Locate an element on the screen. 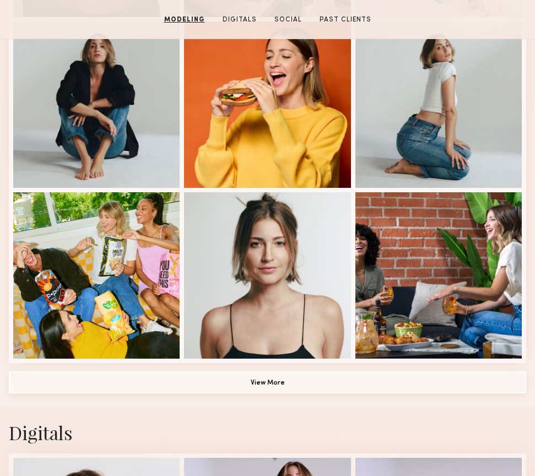 This screenshot has height=476, width=535. button: View More is located at coordinates (267, 382).